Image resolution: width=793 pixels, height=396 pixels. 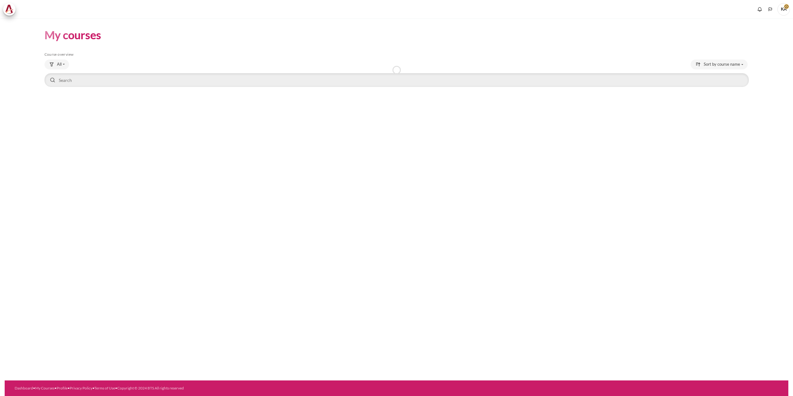 I want to click on a: Copyright © 2024 BTS All rights reserved, so click(x=151, y=388).